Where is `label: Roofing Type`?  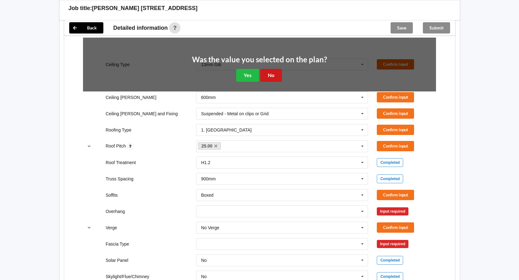 label: Roofing Type is located at coordinates (118, 130).